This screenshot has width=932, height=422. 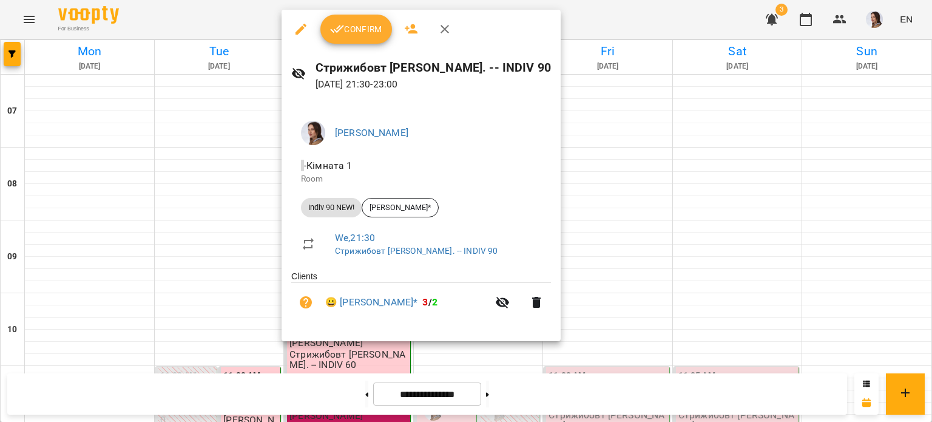 I want to click on span: 2, so click(x=434, y=302).